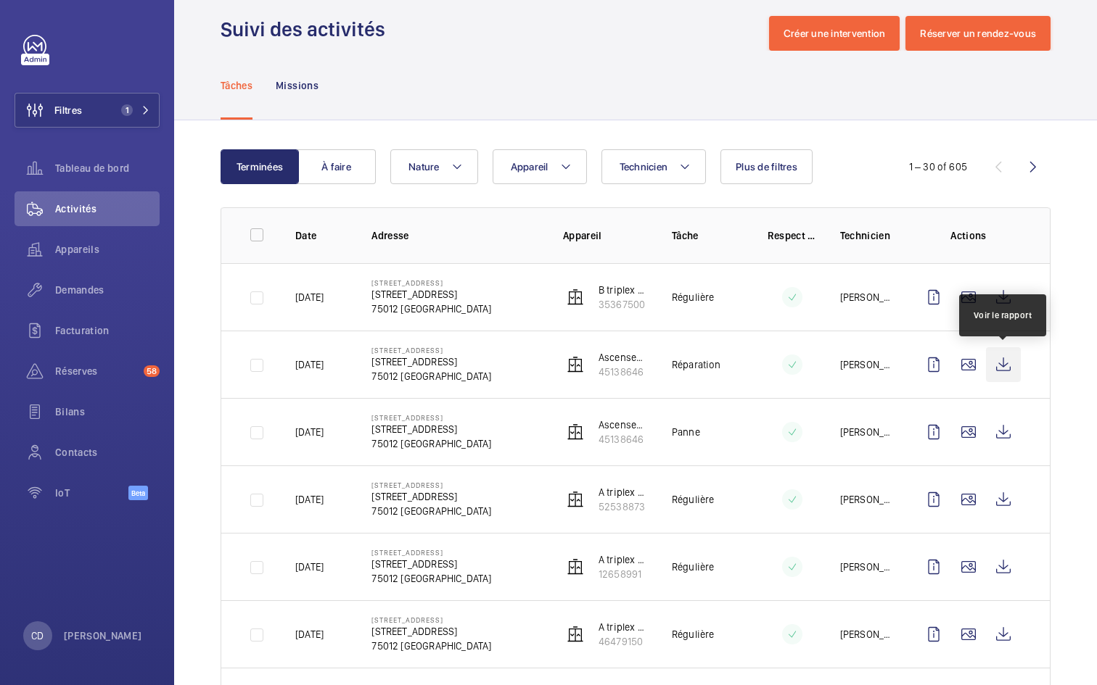 Image resolution: width=1097 pixels, height=685 pixels. Describe the element at coordinates (643, 167) in the screenshot. I see `span: Technicien` at that location.